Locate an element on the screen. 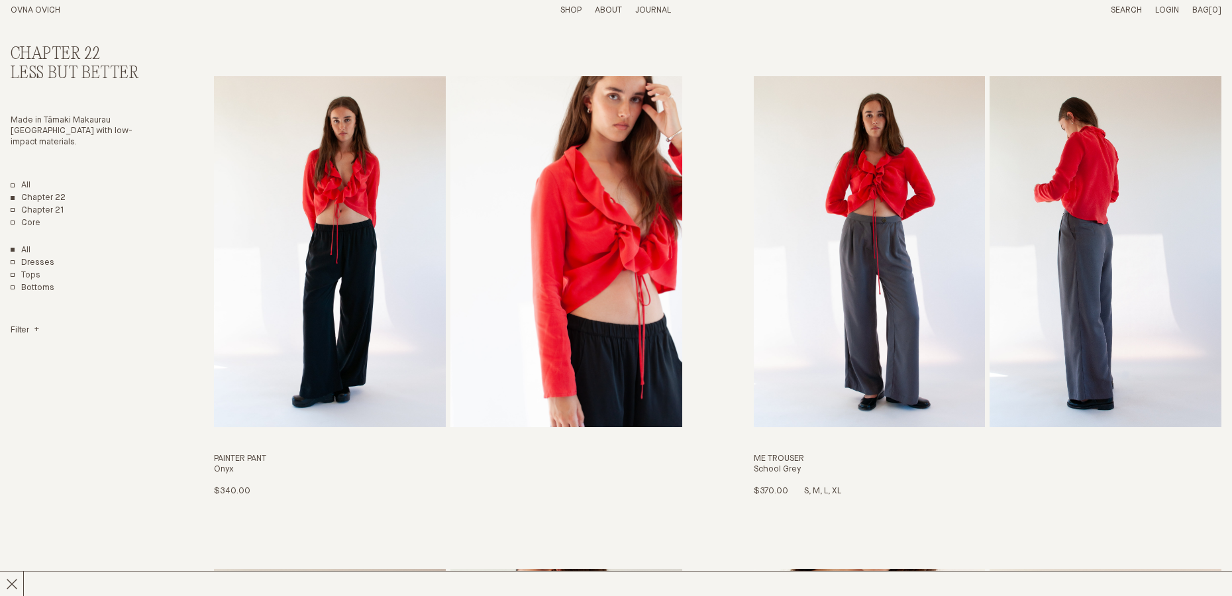 Image resolution: width=1232 pixels, height=596 pixels. summary: Filter is located at coordinates (25, 331).